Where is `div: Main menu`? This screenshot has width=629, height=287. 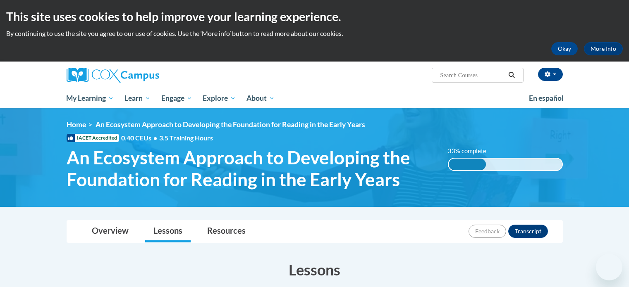 div: Main menu is located at coordinates (314, 98).